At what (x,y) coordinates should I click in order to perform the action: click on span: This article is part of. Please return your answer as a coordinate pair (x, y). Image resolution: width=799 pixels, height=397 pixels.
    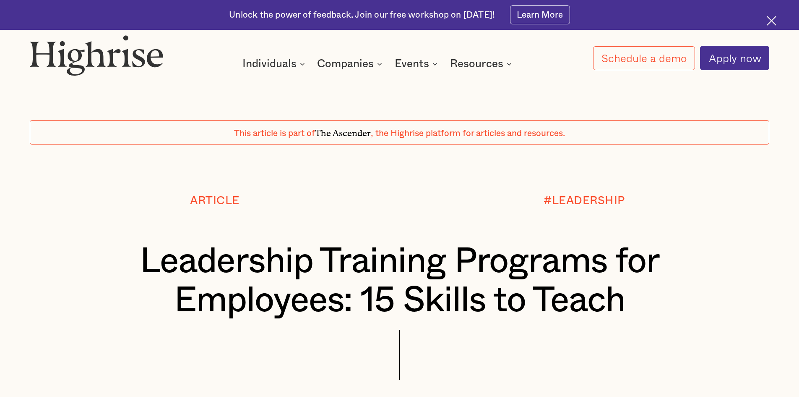
    Looking at the image, I should click on (274, 133).